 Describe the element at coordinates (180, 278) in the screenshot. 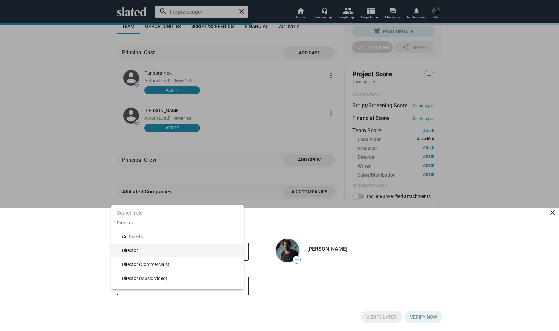

I see `span: Director (Music Video)` at that location.